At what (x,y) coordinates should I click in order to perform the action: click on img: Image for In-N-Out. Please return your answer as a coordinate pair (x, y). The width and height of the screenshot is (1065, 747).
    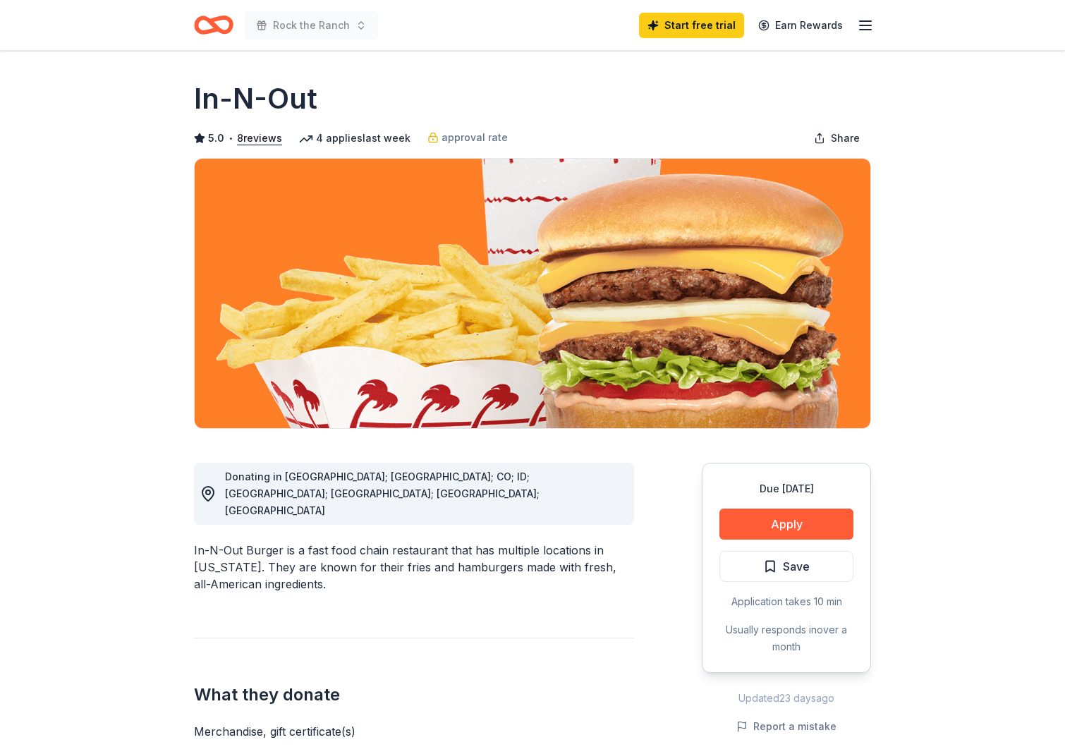
    Looking at the image, I should click on (532, 293).